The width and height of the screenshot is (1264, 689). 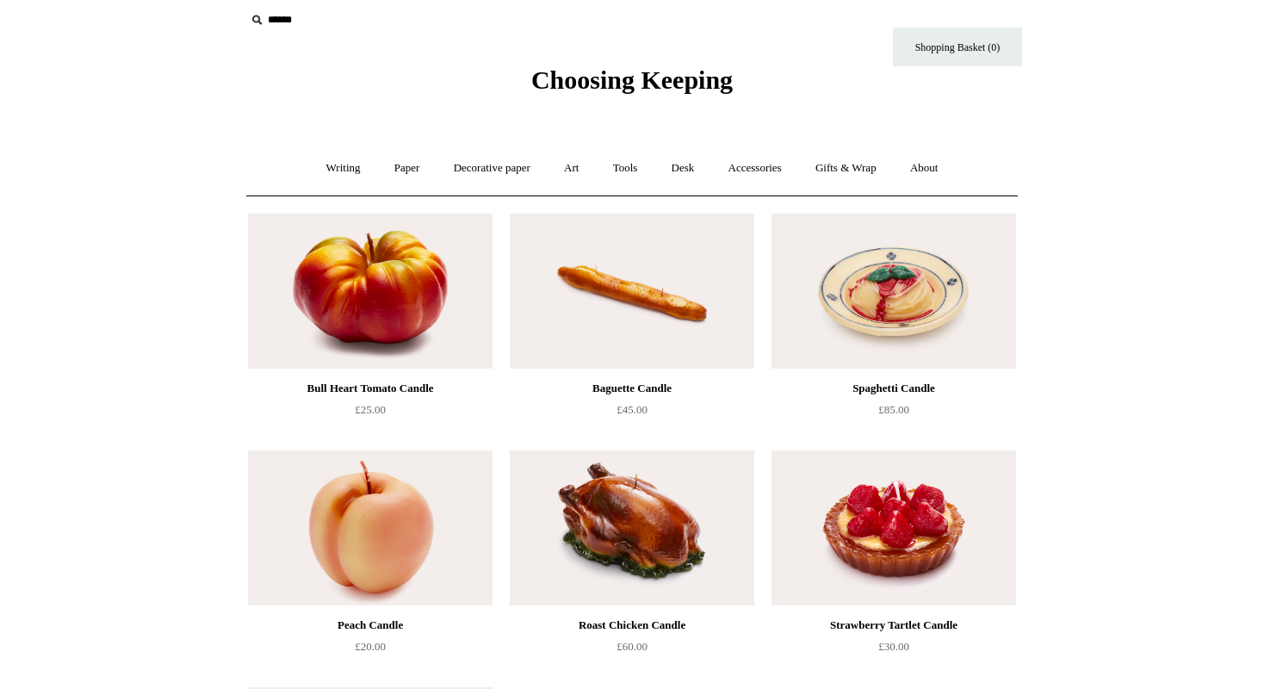 What do you see at coordinates (492, 168) in the screenshot?
I see `a: Decorative paper` at bounding box center [492, 168].